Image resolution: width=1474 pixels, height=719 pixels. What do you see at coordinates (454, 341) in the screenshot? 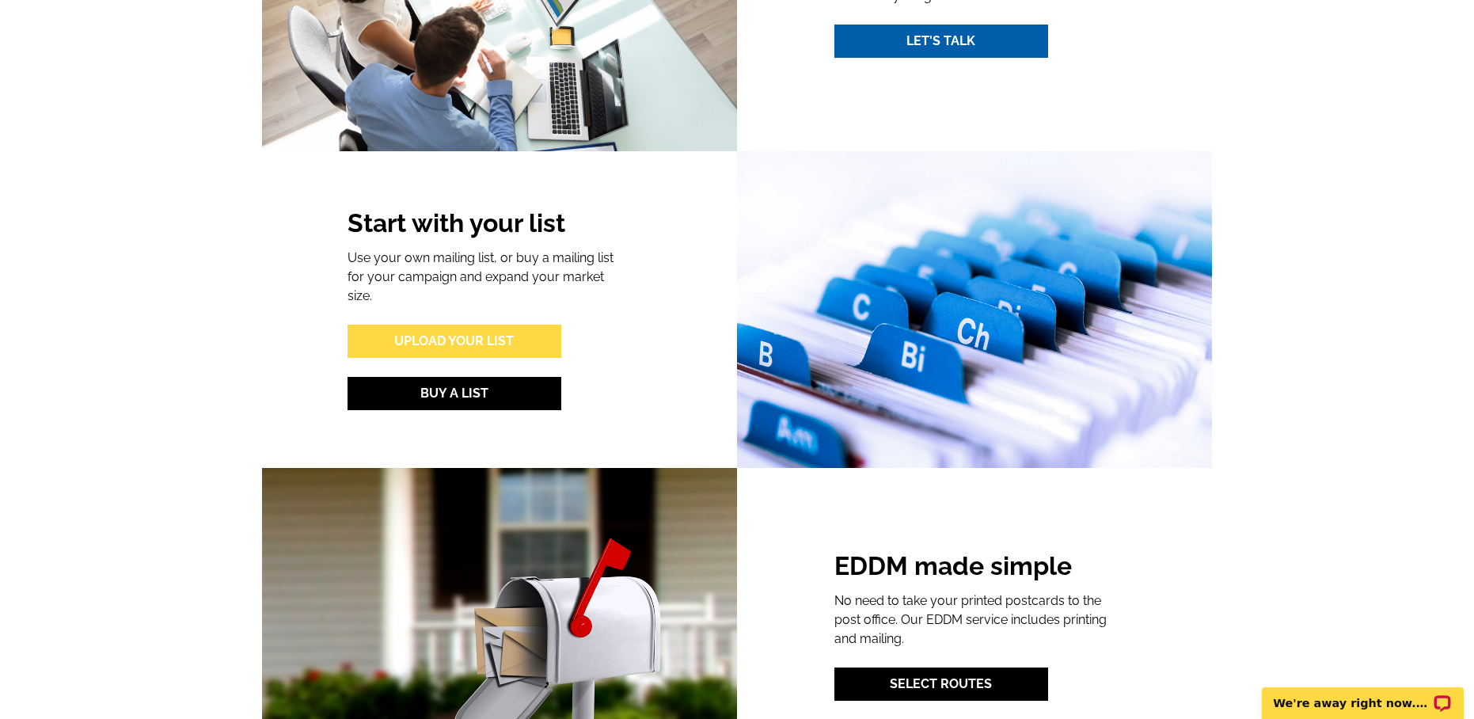
I see `a: Upload Your List` at bounding box center [454, 341].